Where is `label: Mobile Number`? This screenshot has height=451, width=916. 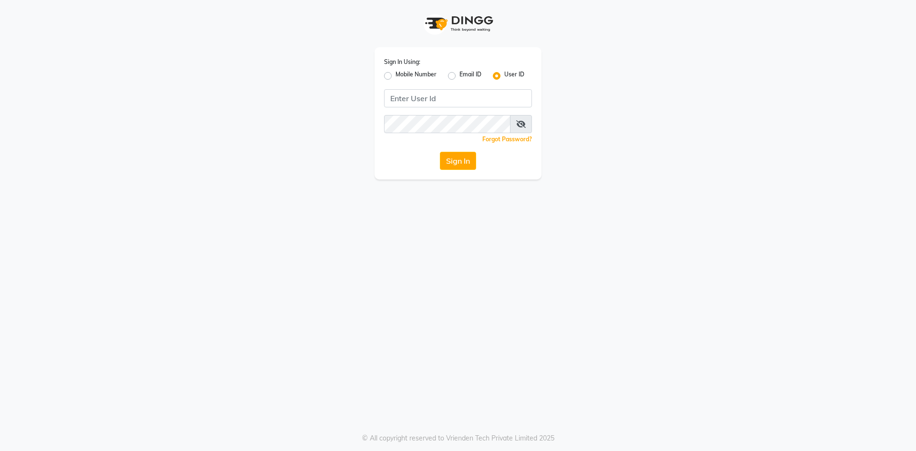
label: Mobile Number is located at coordinates (416, 76).